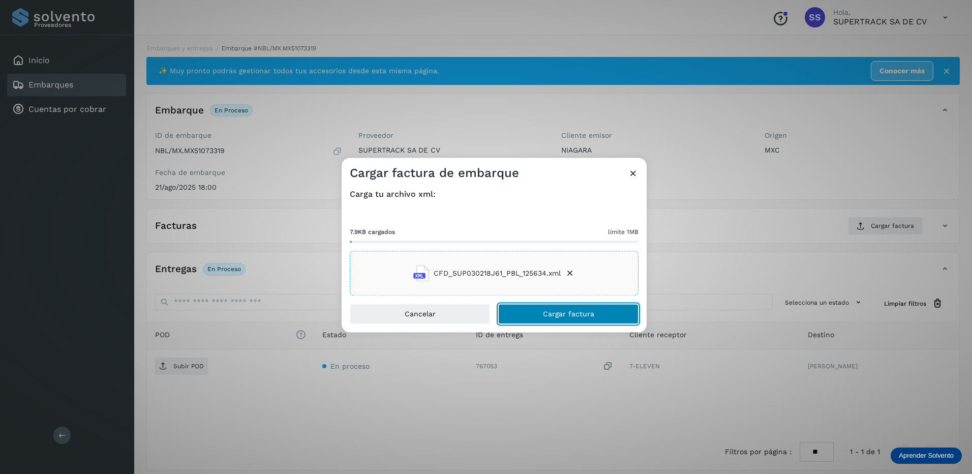  Describe the element at coordinates (420, 314) in the screenshot. I see `span: Cancelar` at that location.